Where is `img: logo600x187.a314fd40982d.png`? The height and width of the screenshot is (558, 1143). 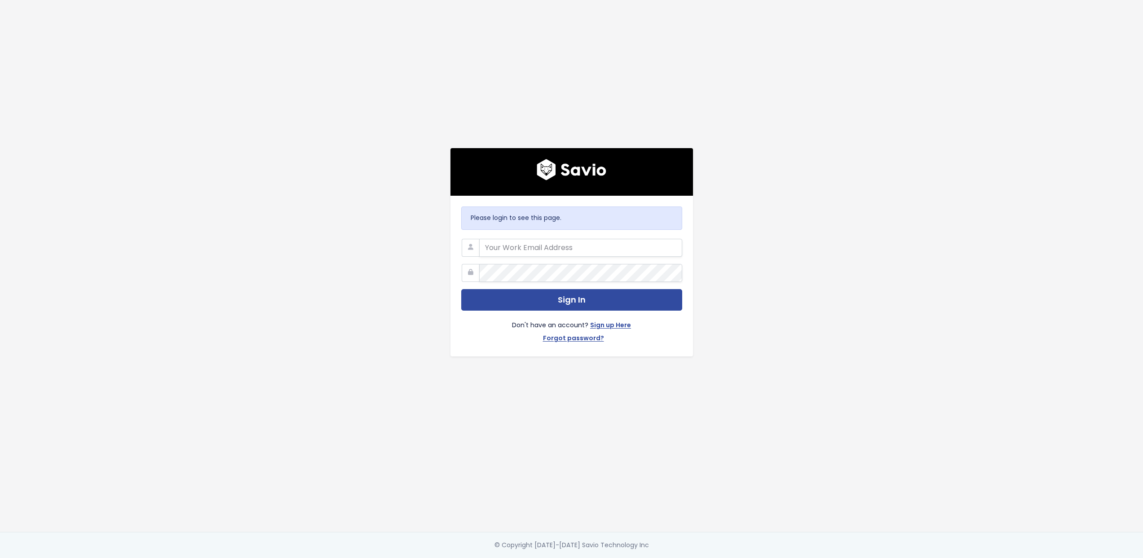
img: logo600x187.a314fd40982d.png is located at coordinates (571, 170).